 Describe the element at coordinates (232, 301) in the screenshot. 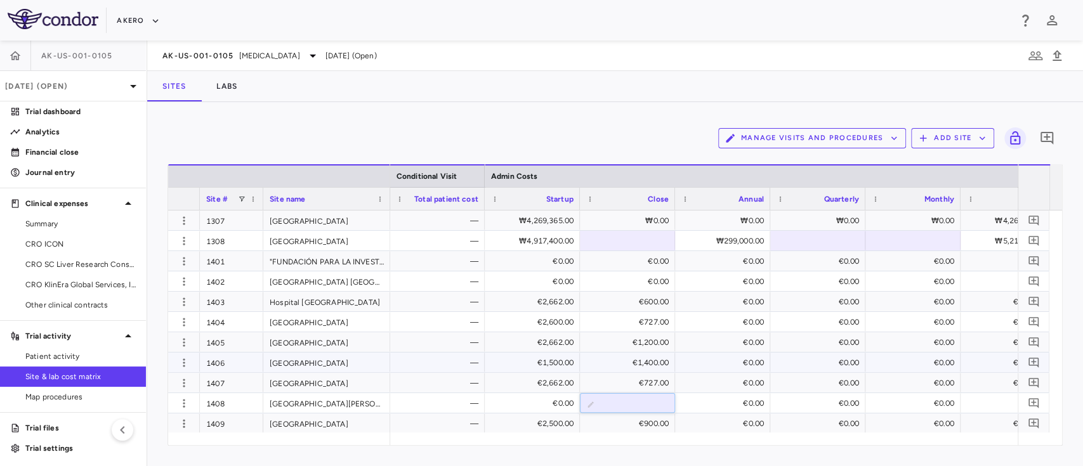

I see `div: 1403` at that location.